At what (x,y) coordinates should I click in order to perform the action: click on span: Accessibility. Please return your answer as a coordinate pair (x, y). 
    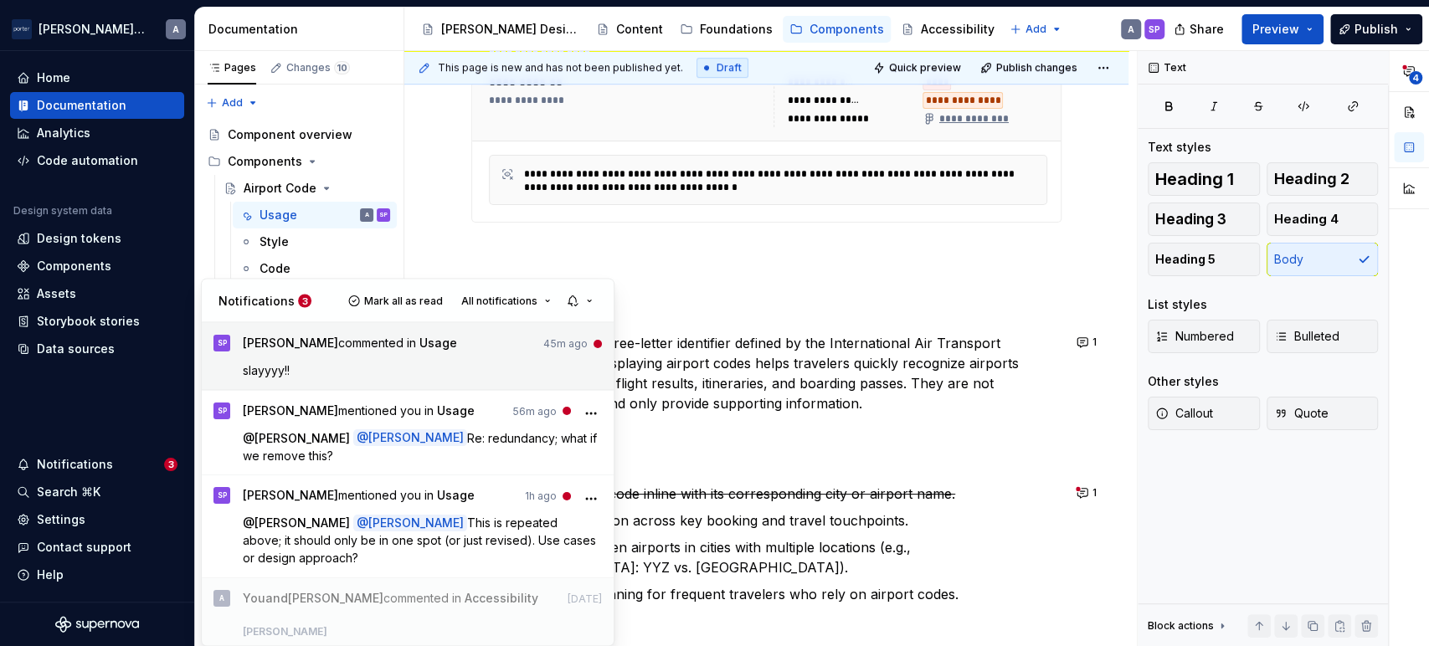
    Looking at the image, I should click on (502, 597).